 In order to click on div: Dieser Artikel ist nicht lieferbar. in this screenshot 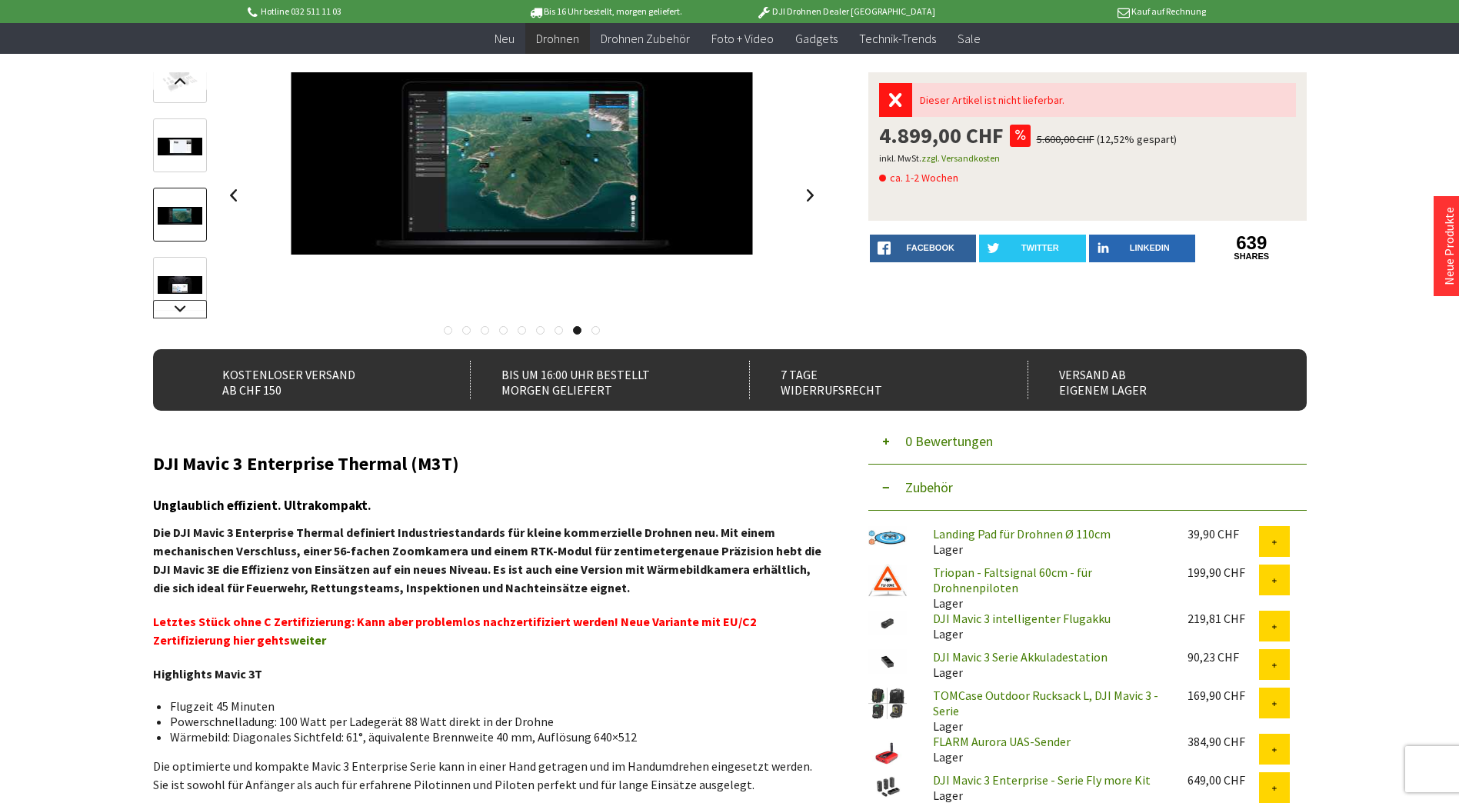, I will do `click(1104, 100)`.